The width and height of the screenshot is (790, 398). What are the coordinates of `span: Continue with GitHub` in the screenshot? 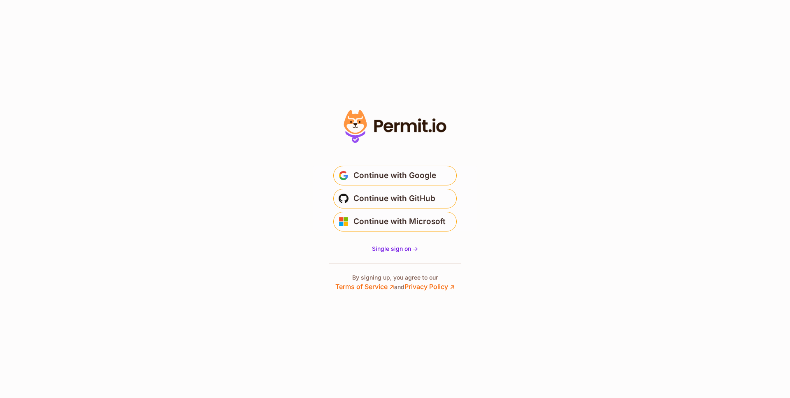 It's located at (394, 199).